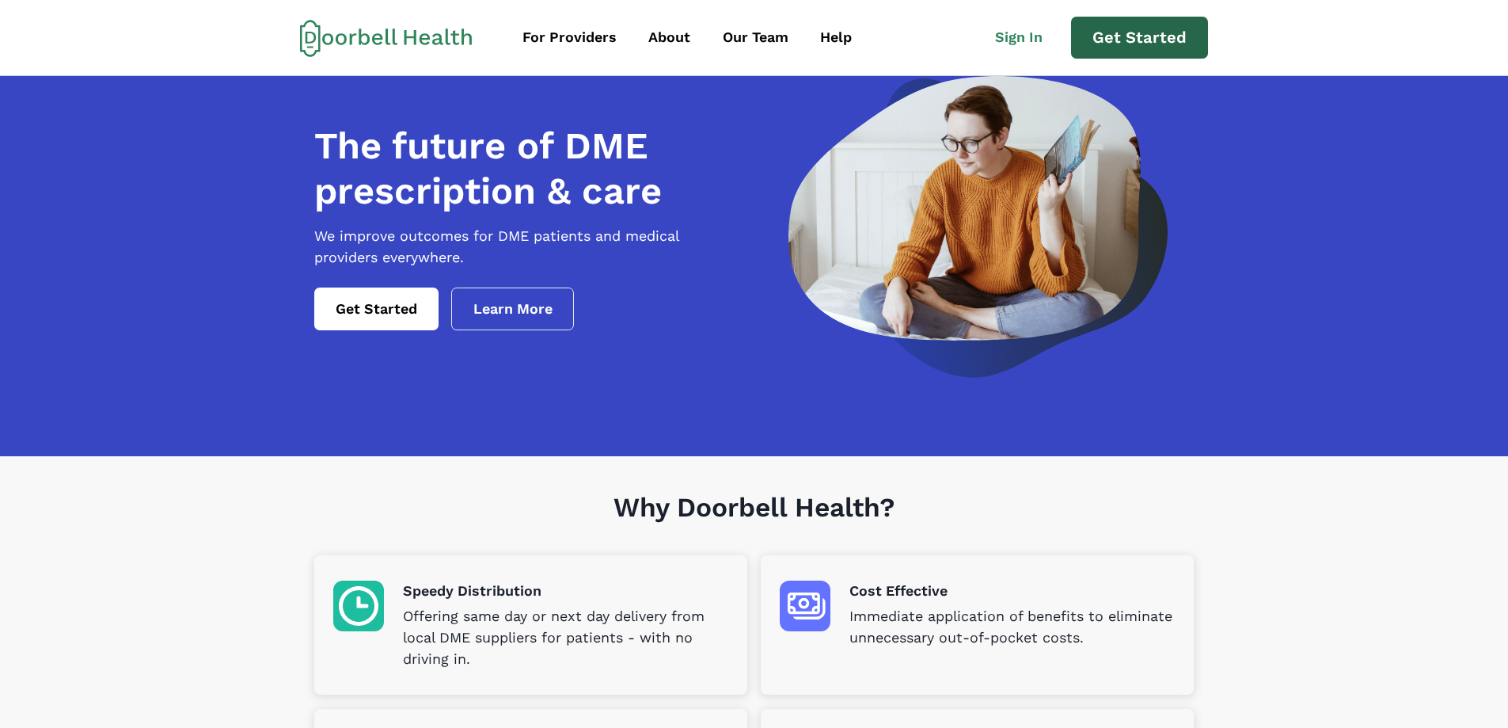  I want to click on div: Help, so click(836, 37).